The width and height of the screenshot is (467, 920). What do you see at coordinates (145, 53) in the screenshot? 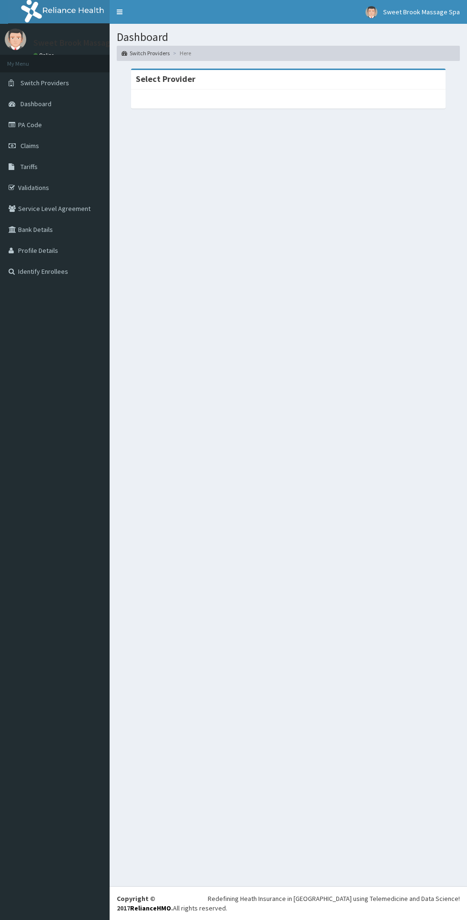
I see `a: Switch Providers` at bounding box center [145, 53].